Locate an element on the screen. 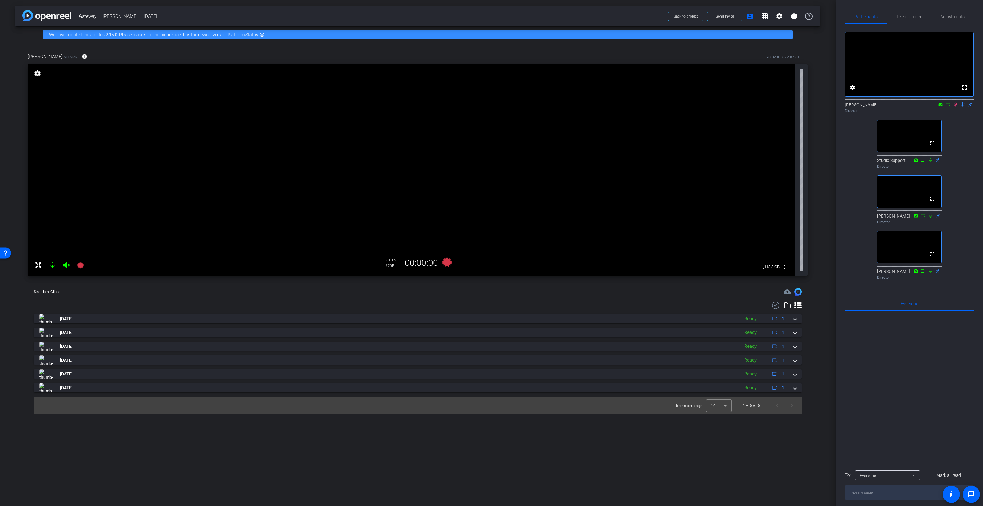  a: Platform Status is located at coordinates (243, 35).